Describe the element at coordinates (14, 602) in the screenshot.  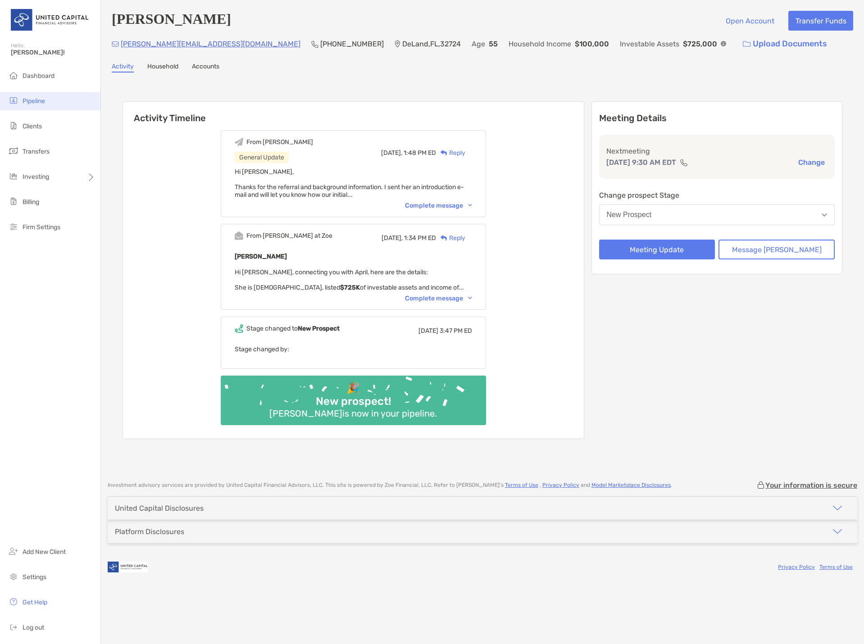
I see `img: get-help icon` at that location.